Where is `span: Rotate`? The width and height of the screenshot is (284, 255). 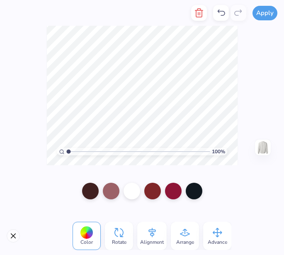
span: Rotate is located at coordinates (119, 242).